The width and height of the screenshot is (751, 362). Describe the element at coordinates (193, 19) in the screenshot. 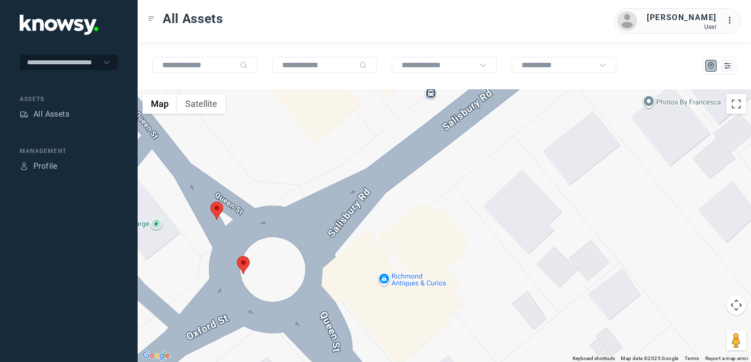

I see `span: All Assets` at that location.